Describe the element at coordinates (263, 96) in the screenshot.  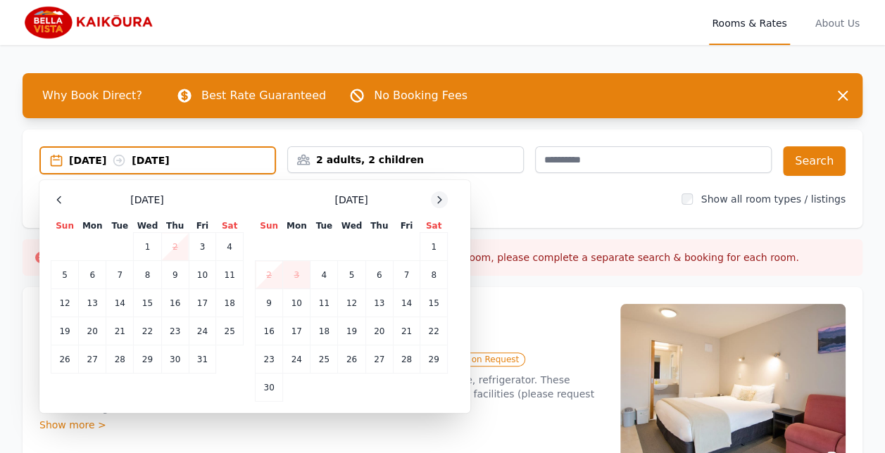
I see `p: Best Rate Guaranteed` at that location.